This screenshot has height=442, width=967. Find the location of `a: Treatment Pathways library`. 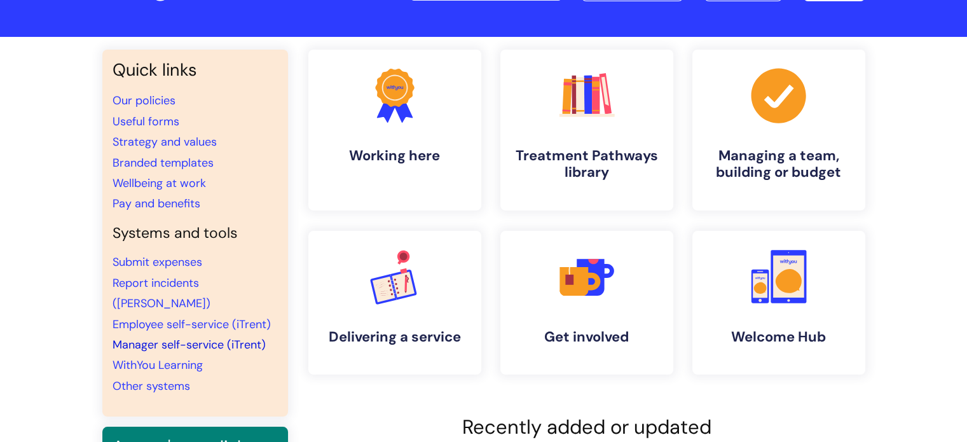

a: Treatment Pathways library is located at coordinates (587, 130).